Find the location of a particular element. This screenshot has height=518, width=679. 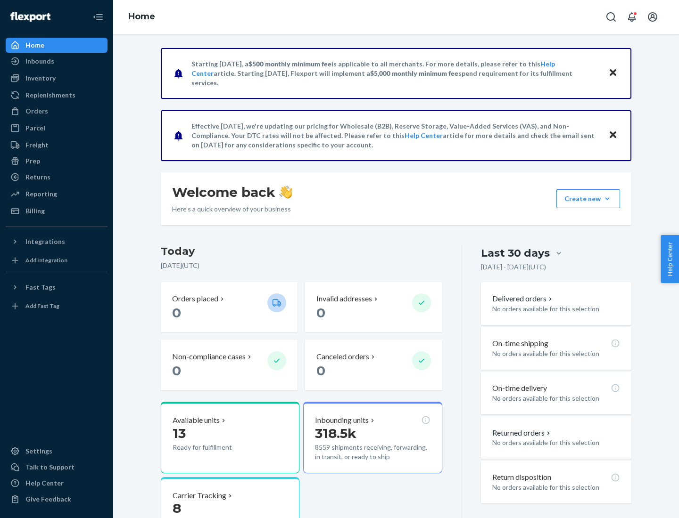

a: Add Fast Tag is located at coordinates (57, 306).